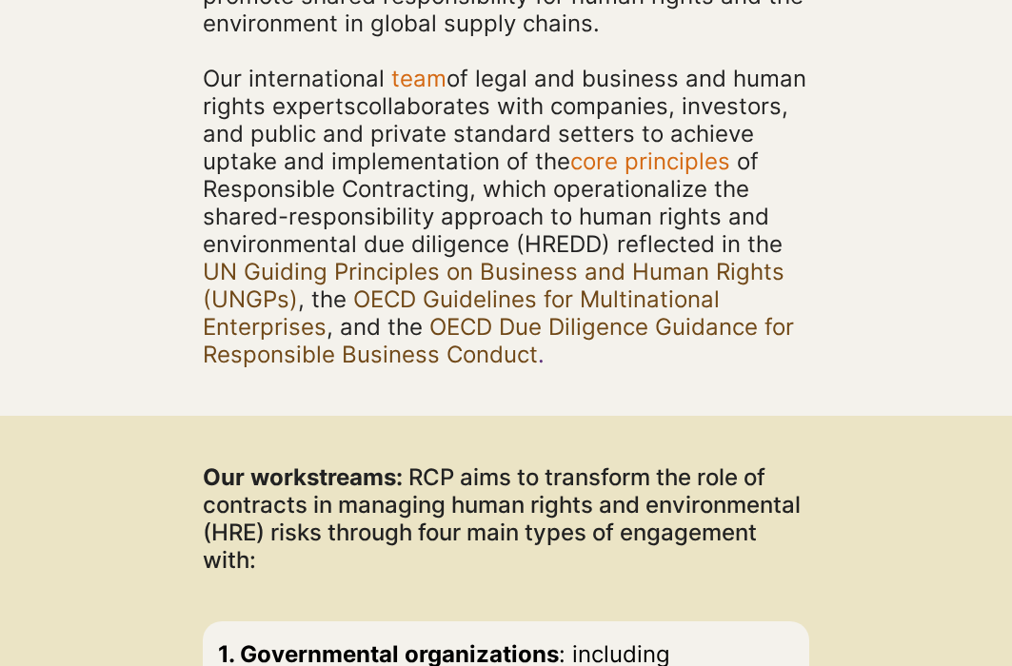  Describe the element at coordinates (461, 313) in the screenshot. I see `a: OECD Guidelines for Multinational Enterprises` at that location.